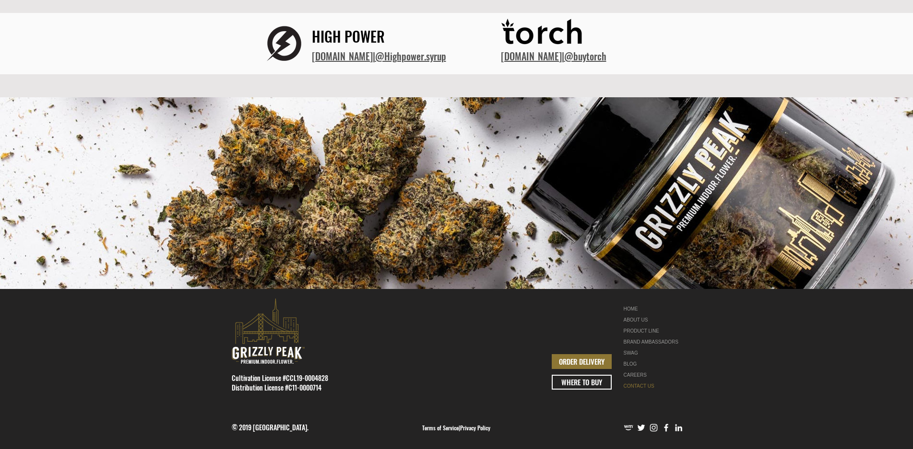 Image resolution: width=913 pixels, height=449 pixels. Describe the element at coordinates (654, 375) in the screenshot. I see `a: CAREERS` at that location.